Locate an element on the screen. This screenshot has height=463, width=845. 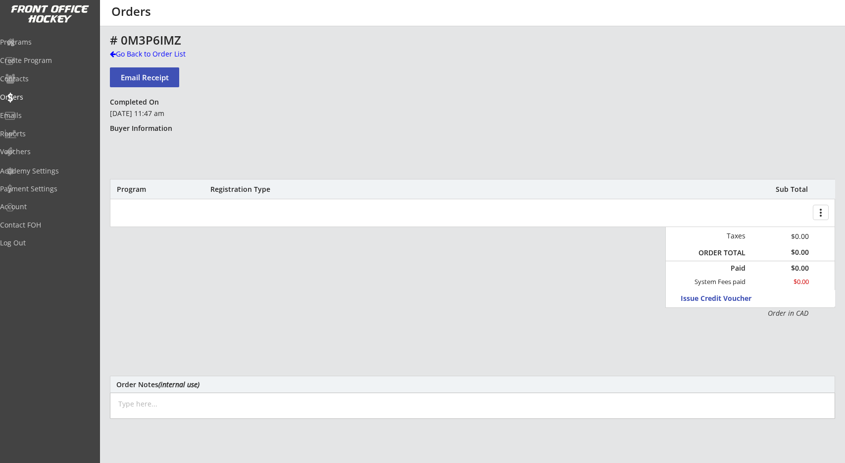
div: Buyer Information is located at coordinates (143, 128).